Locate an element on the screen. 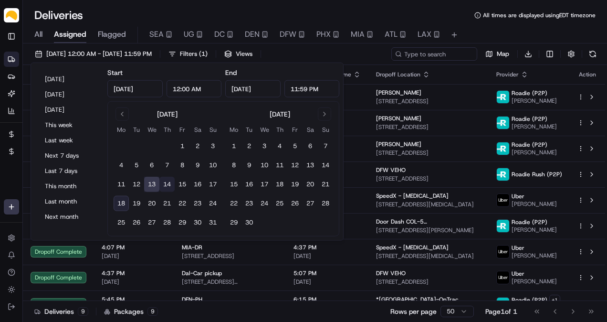 This screenshot has width=607, height=322. input: Clear is located at coordinates (91, 66).